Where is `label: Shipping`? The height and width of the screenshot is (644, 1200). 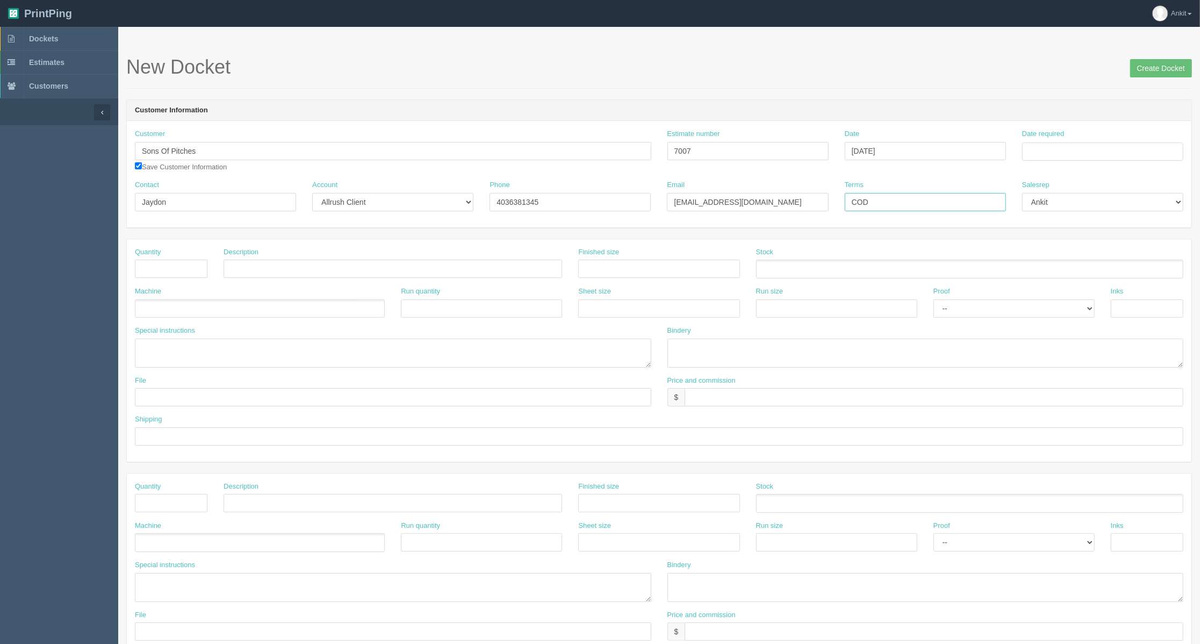 label: Shipping is located at coordinates (148, 419).